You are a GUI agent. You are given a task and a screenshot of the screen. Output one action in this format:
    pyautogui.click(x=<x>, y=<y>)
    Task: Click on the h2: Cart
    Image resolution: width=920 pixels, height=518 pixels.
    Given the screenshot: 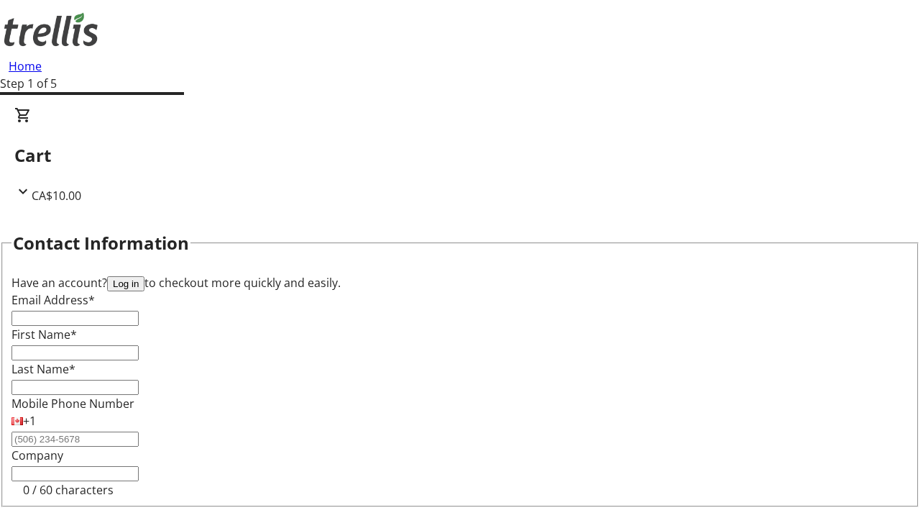 What is the action you would take?
    pyautogui.click(x=460, y=155)
    